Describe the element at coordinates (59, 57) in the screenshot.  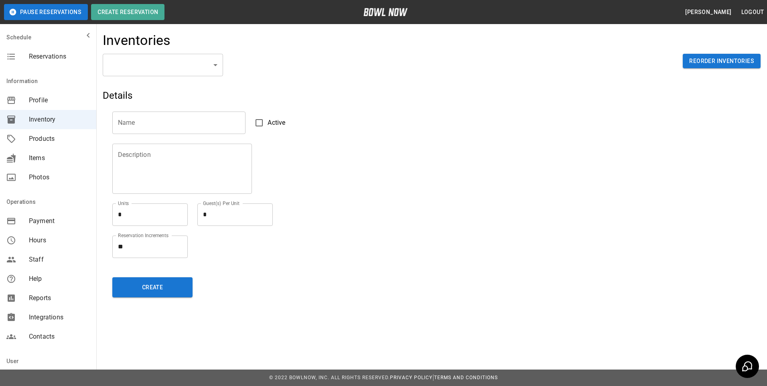
I see `span: Reservations` at that location.